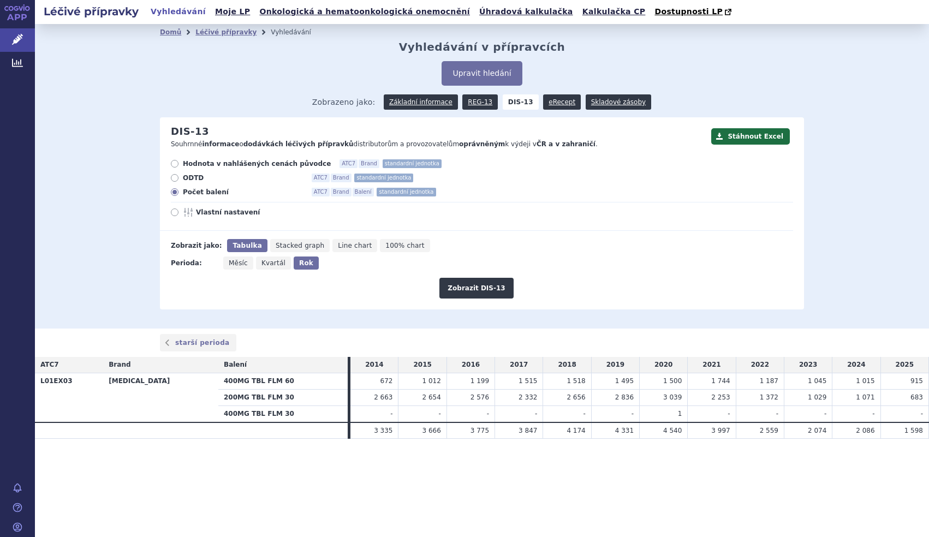  Describe the element at coordinates (576, 381) in the screenshot. I see `span: 1 518` at that location.